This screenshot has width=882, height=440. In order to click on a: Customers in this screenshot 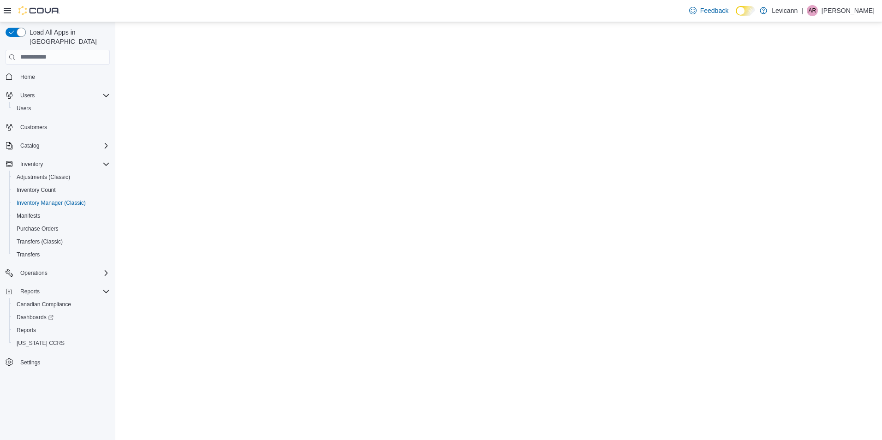, I will do `click(34, 127)`.